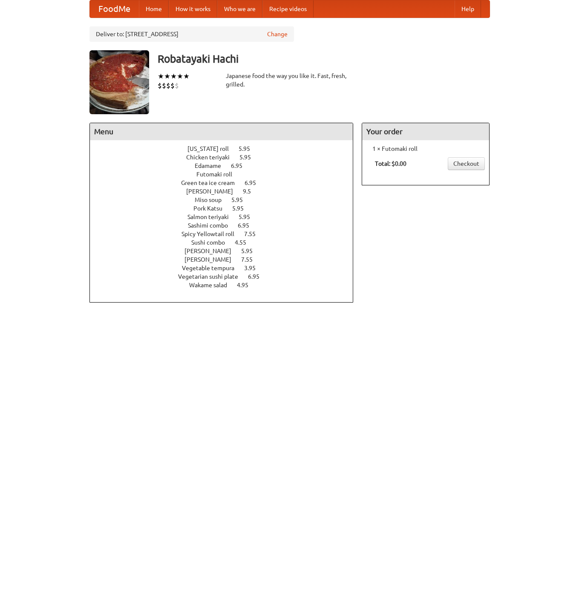  Describe the element at coordinates (219, 174) in the screenshot. I see `span: Futomaki roll` at that location.